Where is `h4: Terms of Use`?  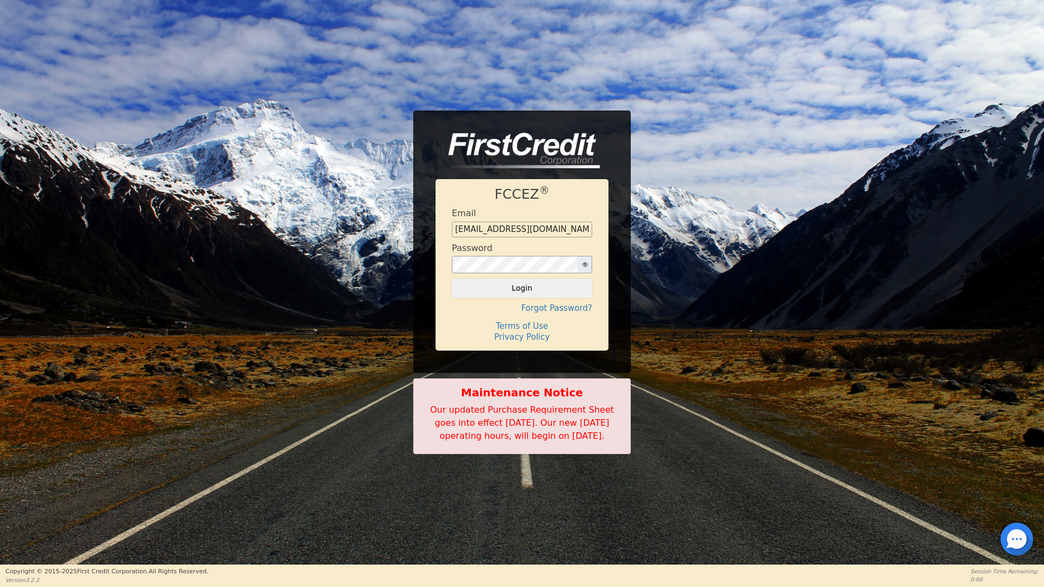 h4: Terms of Use is located at coordinates (522, 326).